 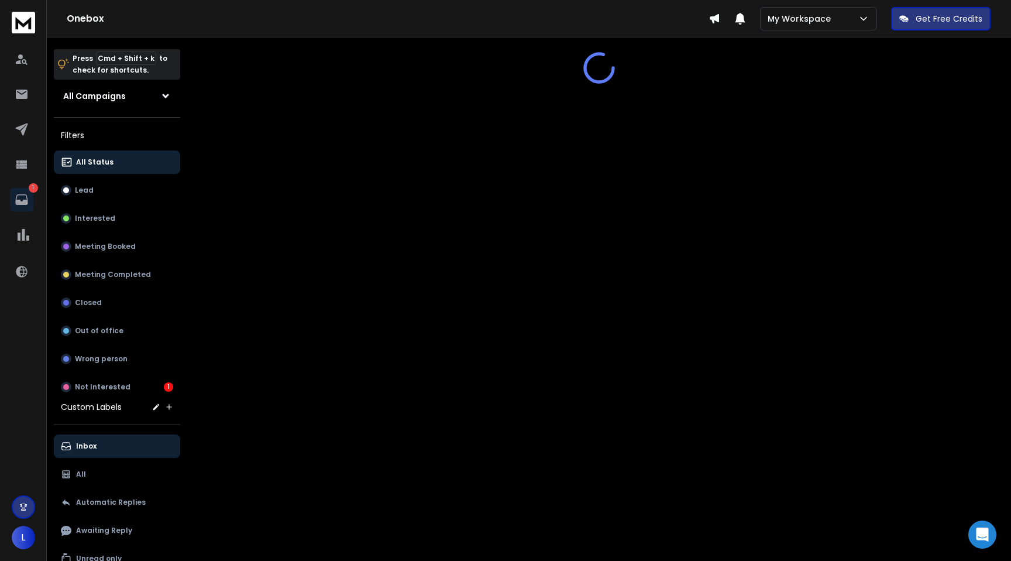 What do you see at coordinates (117, 387) in the screenshot?
I see `button: Not Interested1` at bounding box center [117, 387].